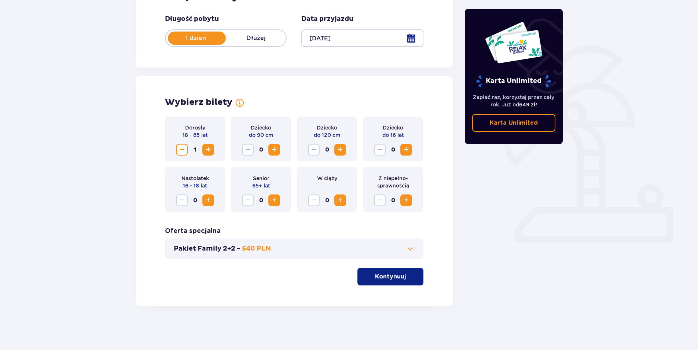  I want to click on a: Karta Unlimited, so click(514, 123).